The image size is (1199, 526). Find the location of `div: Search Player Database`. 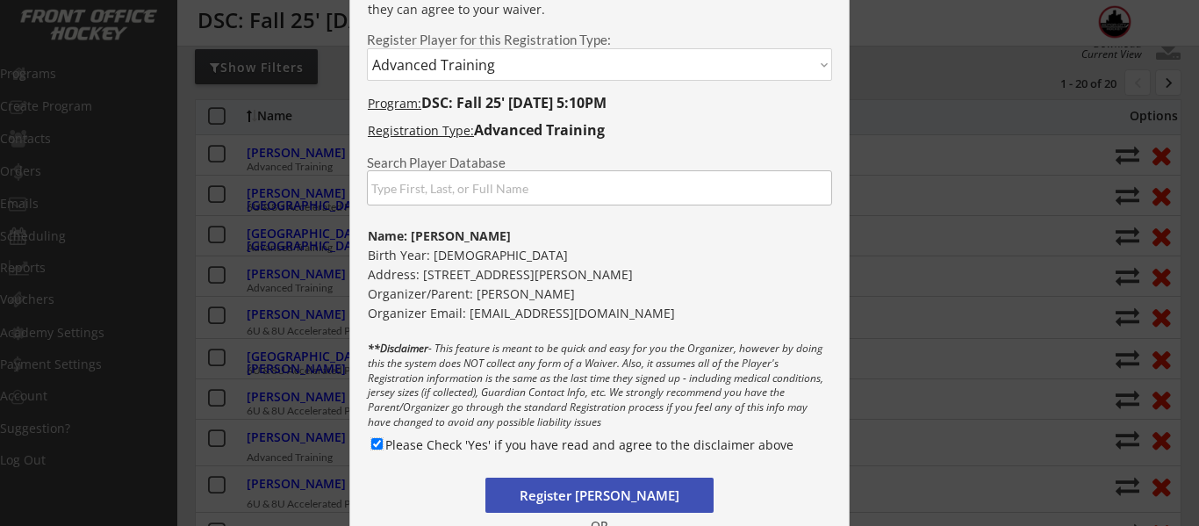

div: Search Player Database is located at coordinates (600, 162).